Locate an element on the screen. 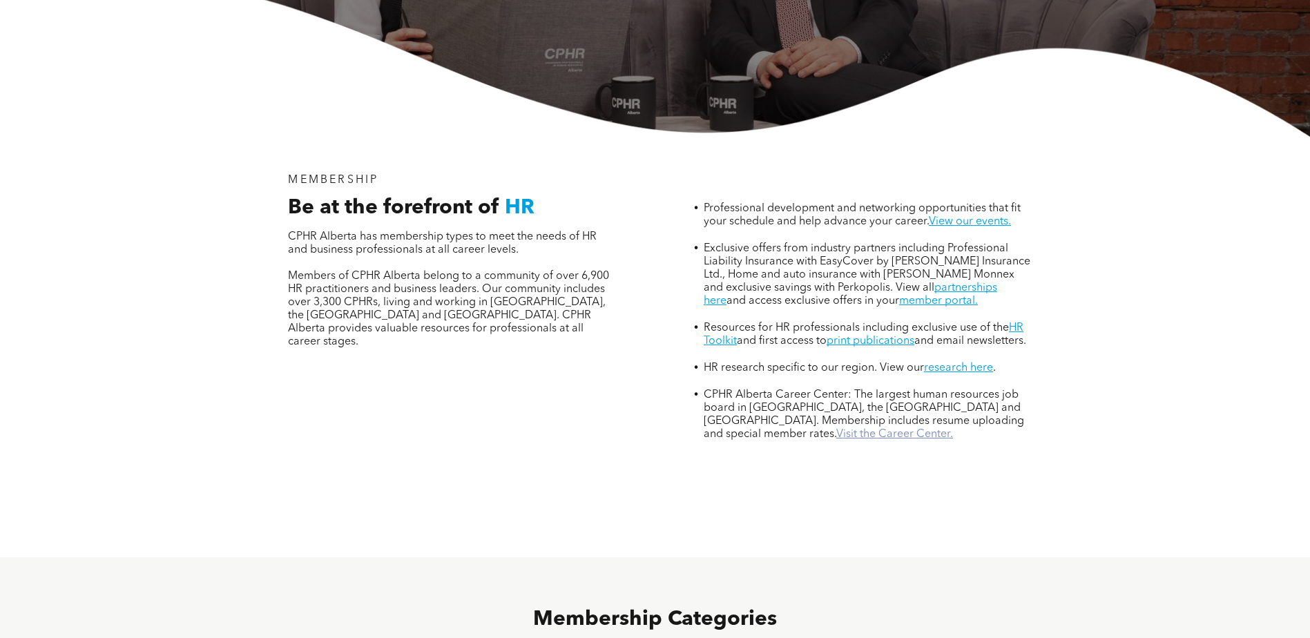 Image resolution: width=1310 pixels, height=638 pixels. span: Be at the forefront of is located at coordinates (394, 208).